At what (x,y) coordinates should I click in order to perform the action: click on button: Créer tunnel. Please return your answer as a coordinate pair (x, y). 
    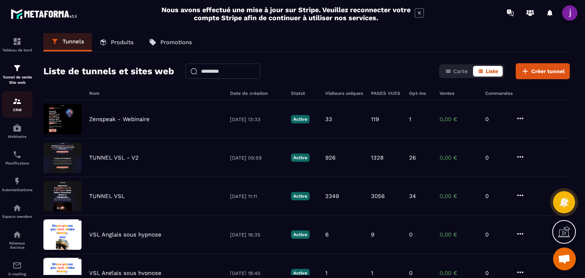
    Looking at the image, I should click on (543, 71).